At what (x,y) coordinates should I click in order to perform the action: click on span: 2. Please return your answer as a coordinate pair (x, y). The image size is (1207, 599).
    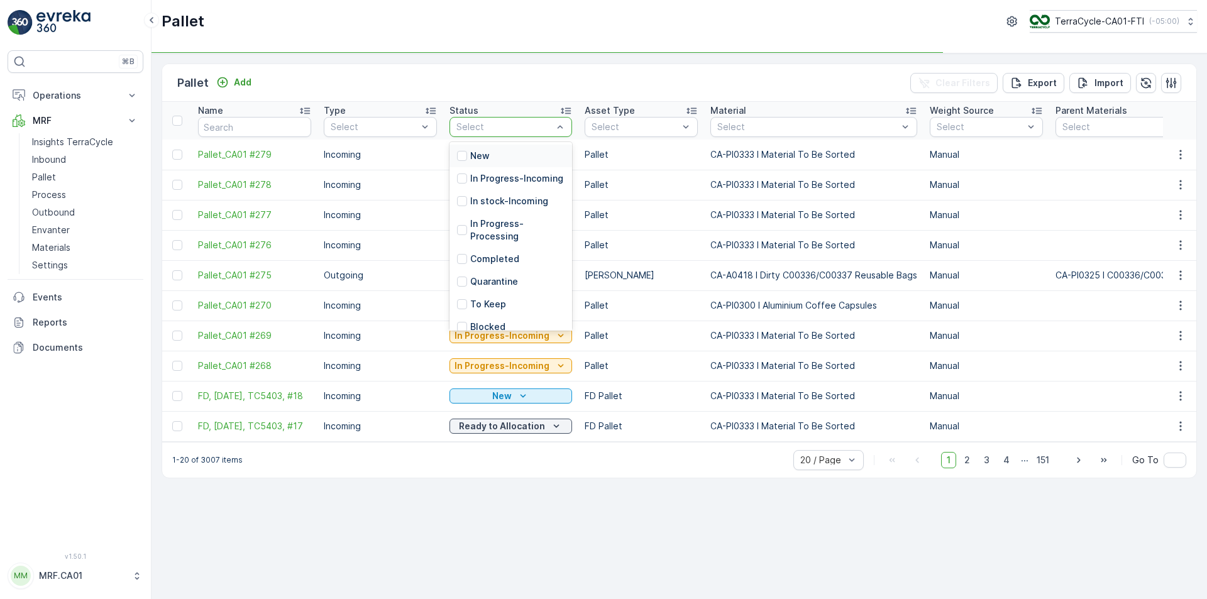
    Looking at the image, I should click on (967, 460).